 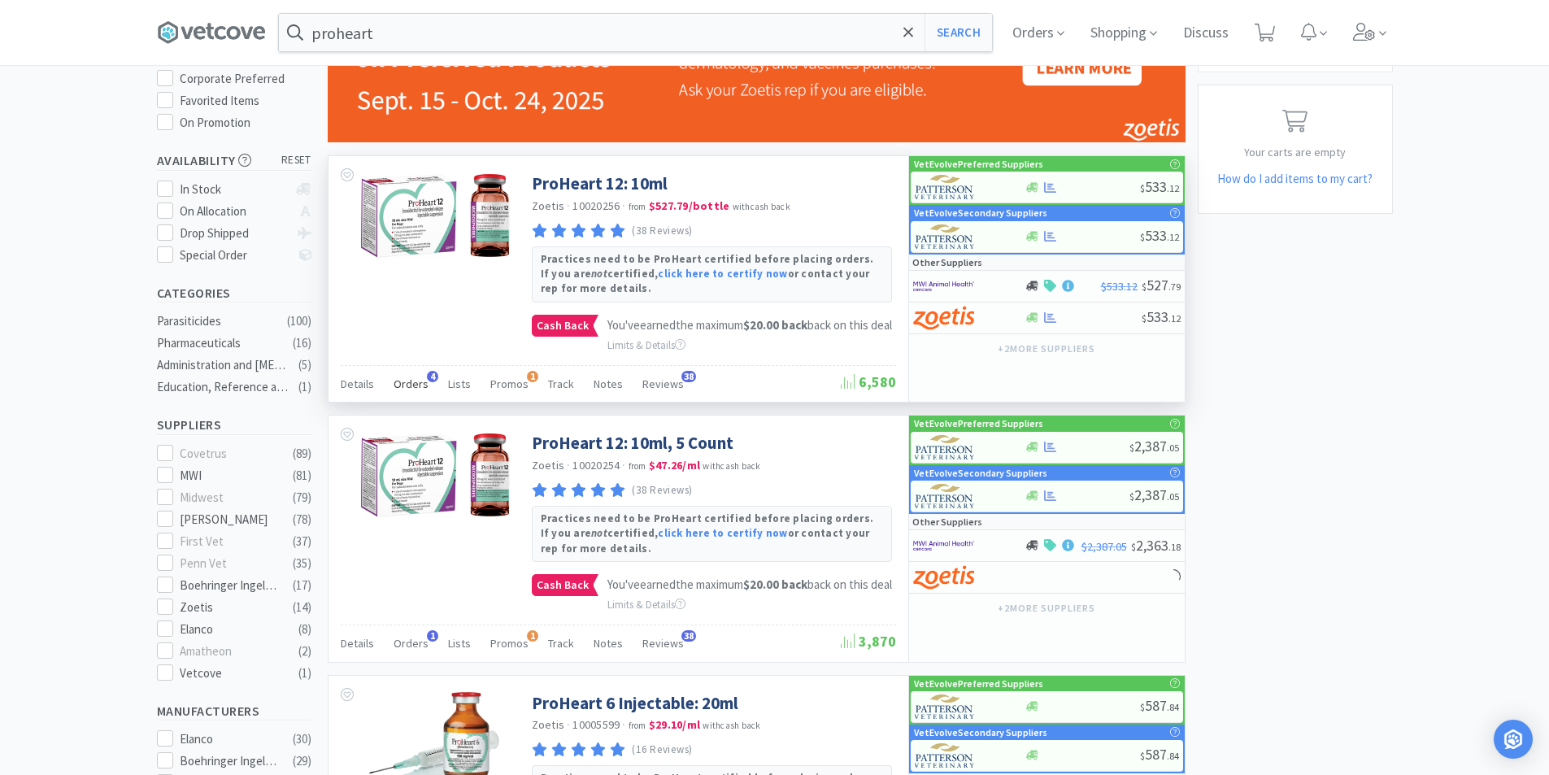 I want to click on span: $20.00, so click(x=761, y=584).